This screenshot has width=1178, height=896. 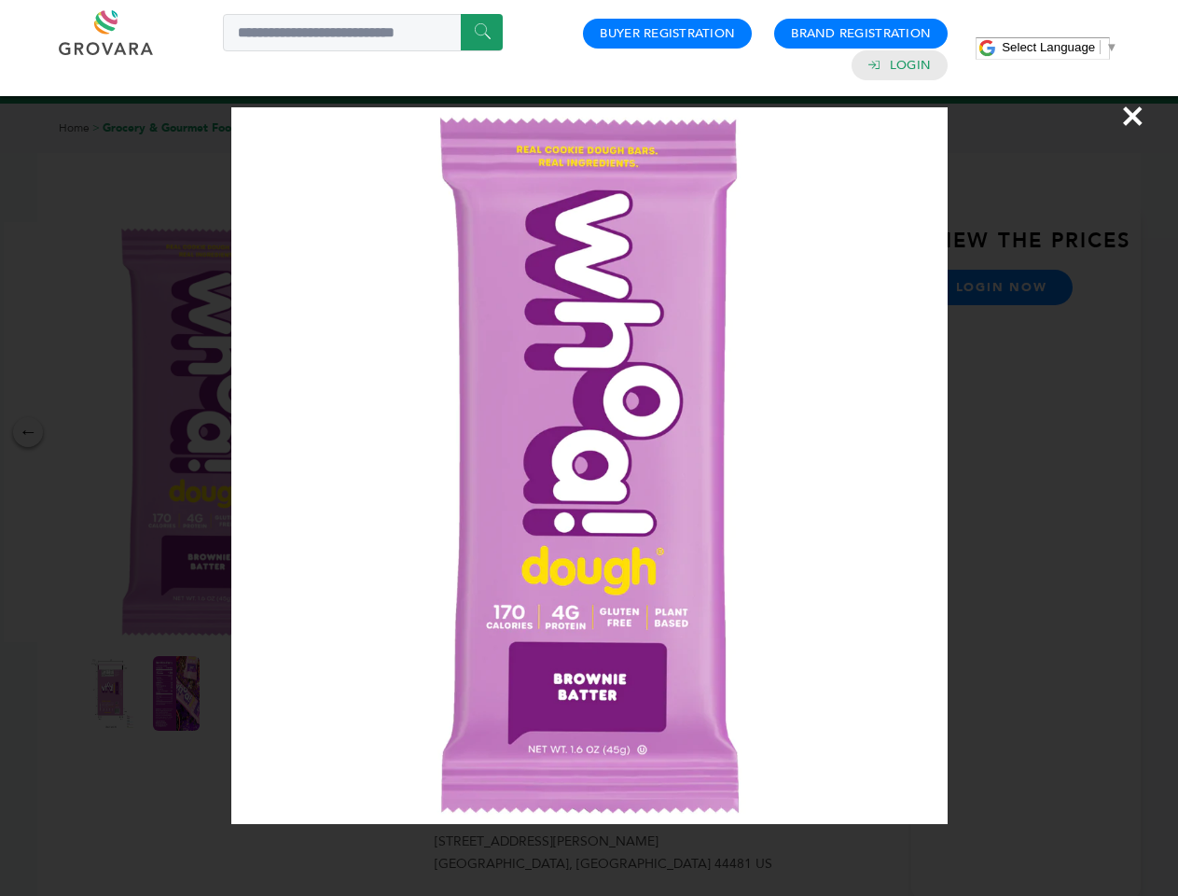 I want to click on a: Buyer Registration, so click(x=667, y=34).